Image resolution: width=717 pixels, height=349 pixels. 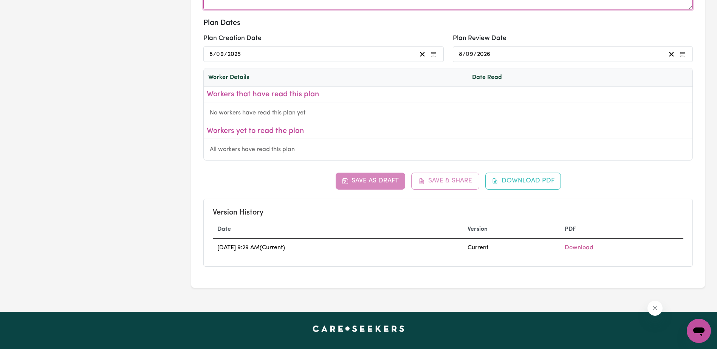 I want to click on div: No workers have read this plan yet, so click(x=448, y=113).